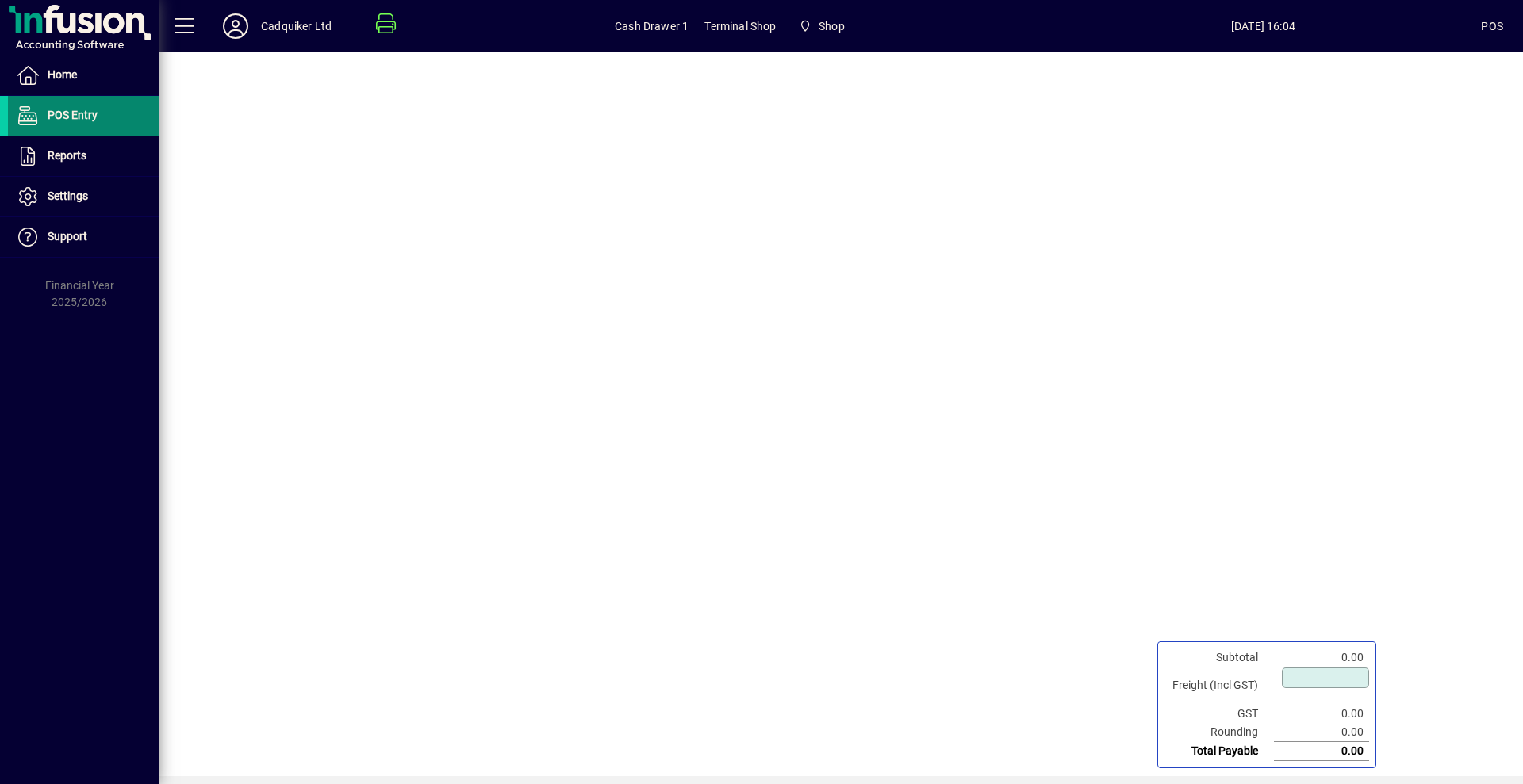 This screenshot has width=1523, height=784. Describe the element at coordinates (67, 155) in the screenshot. I see `span: Reports` at that location.